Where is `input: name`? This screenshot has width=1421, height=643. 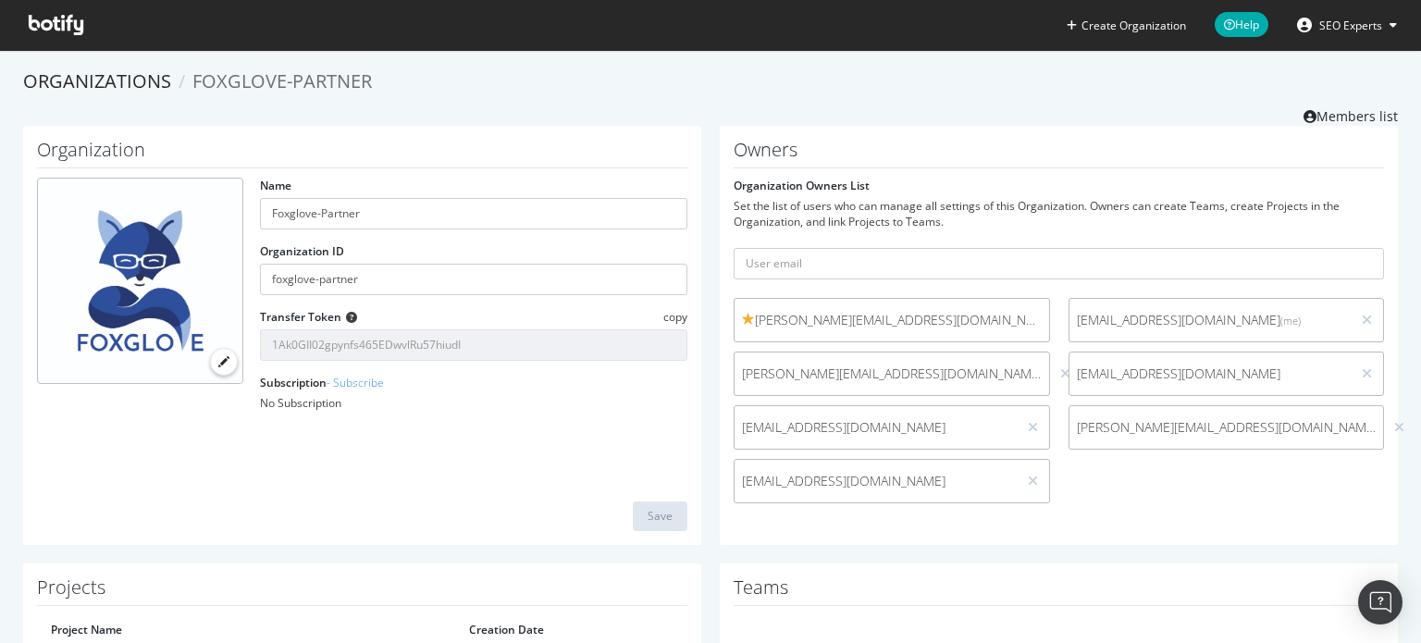
input: name is located at coordinates (474, 214).